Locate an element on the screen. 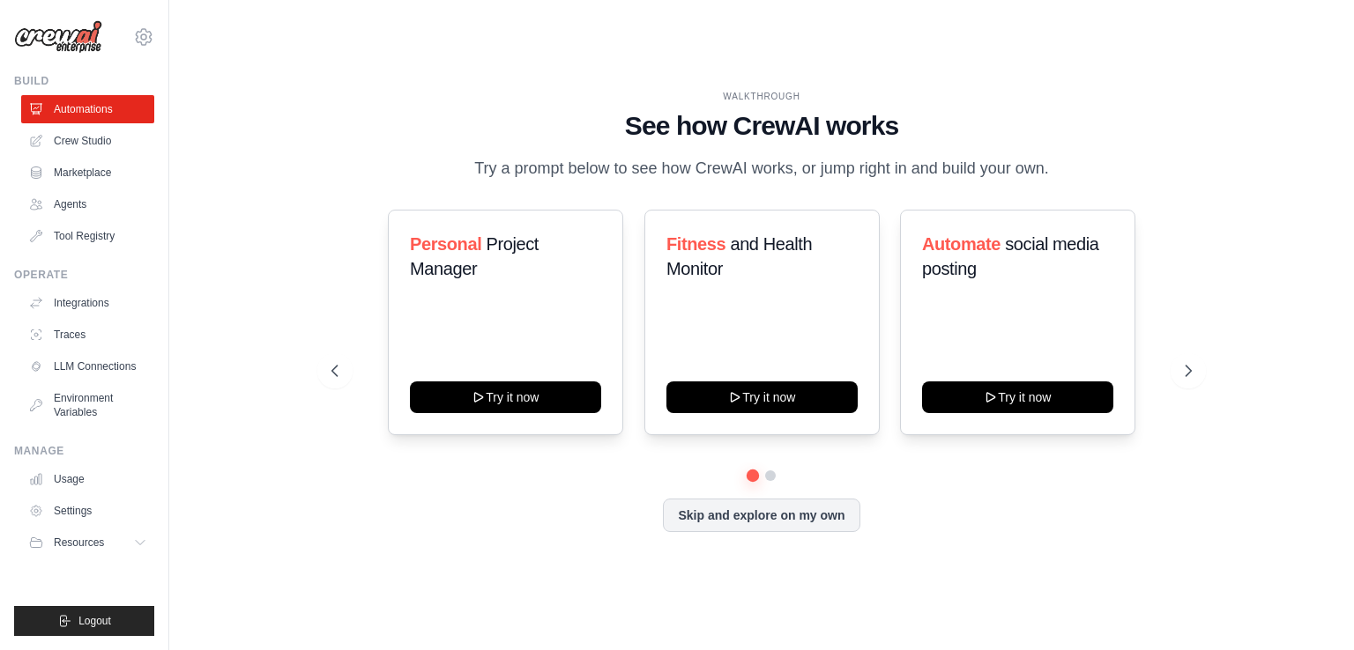 The image size is (1354, 650). a: Tool Registry is located at coordinates (87, 236).